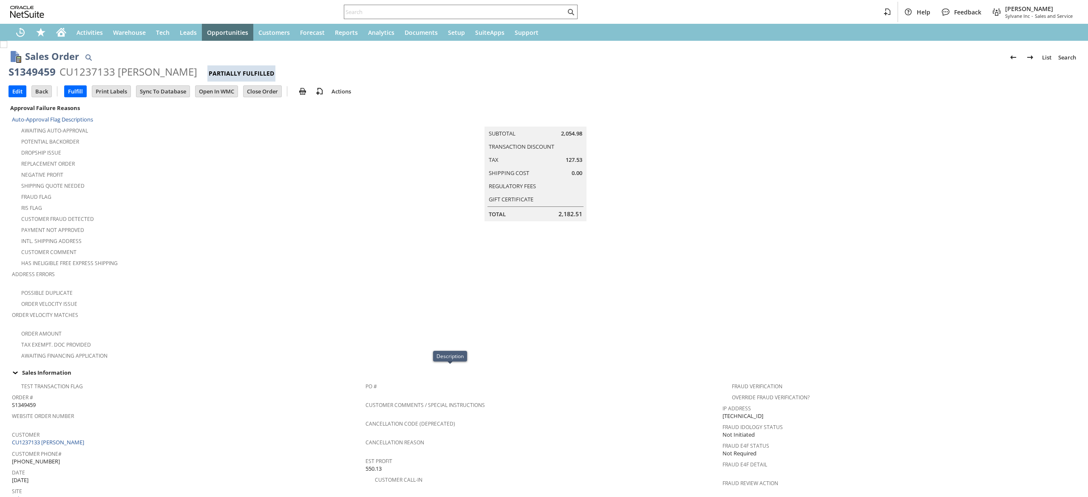  Describe the element at coordinates (49, 304) in the screenshot. I see `a: Order Velocity Issue` at that location.